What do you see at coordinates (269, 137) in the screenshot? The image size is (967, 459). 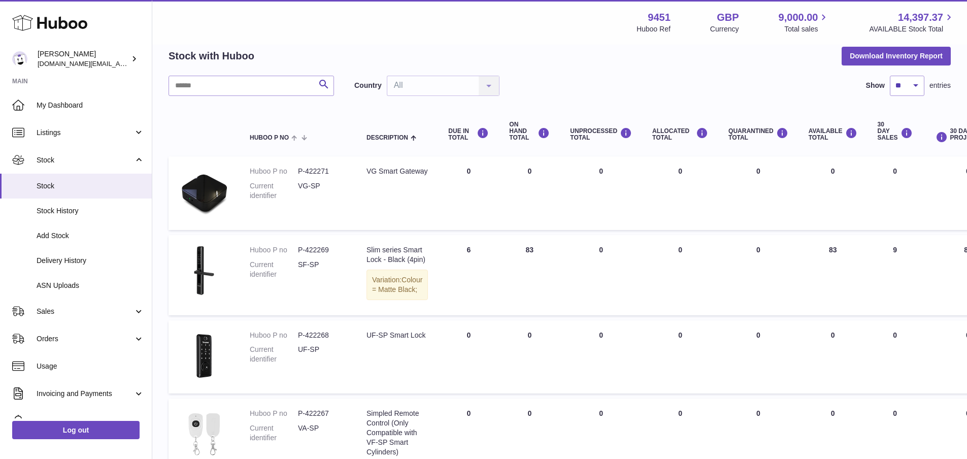 I see `span: Huboo P no` at bounding box center [269, 137].